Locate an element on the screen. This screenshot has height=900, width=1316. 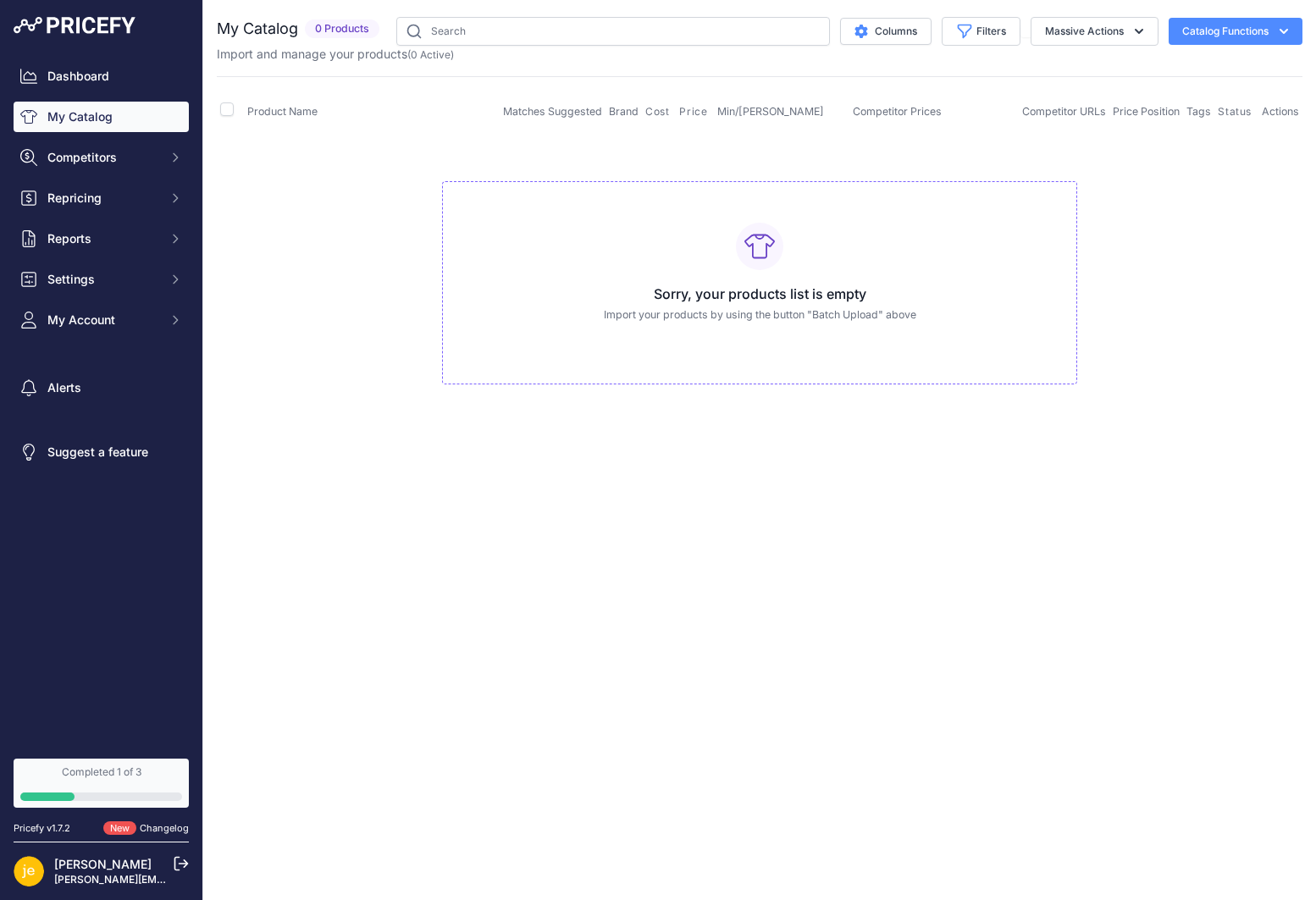
p: Import and manage your products is located at coordinates (336, 54).